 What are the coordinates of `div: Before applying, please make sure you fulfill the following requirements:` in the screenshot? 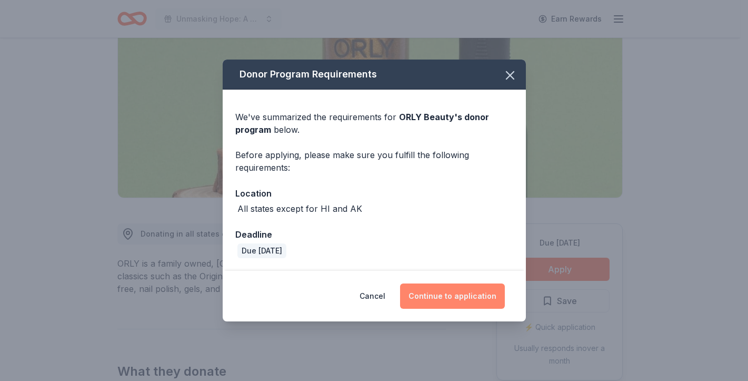 It's located at (374, 161).